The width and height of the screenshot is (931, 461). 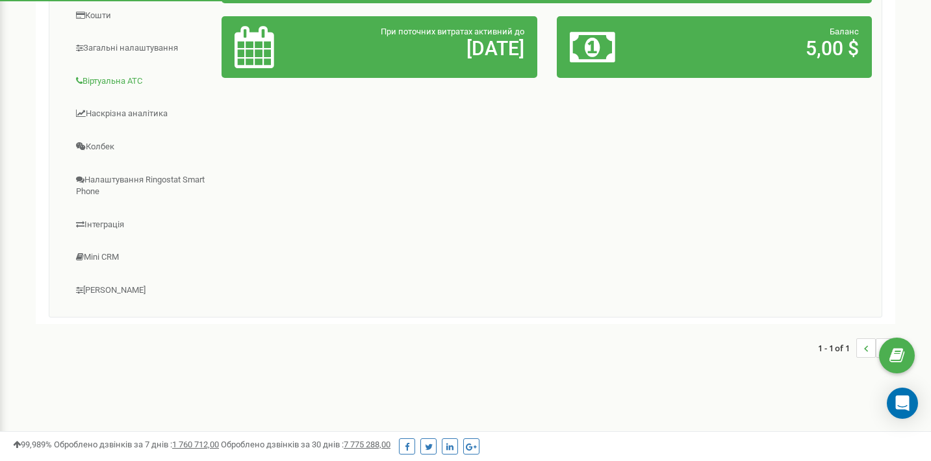 What do you see at coordinates (140, 225) in the screenshot?
I see `a: Інтеграція` at bounding box center [140, 225].